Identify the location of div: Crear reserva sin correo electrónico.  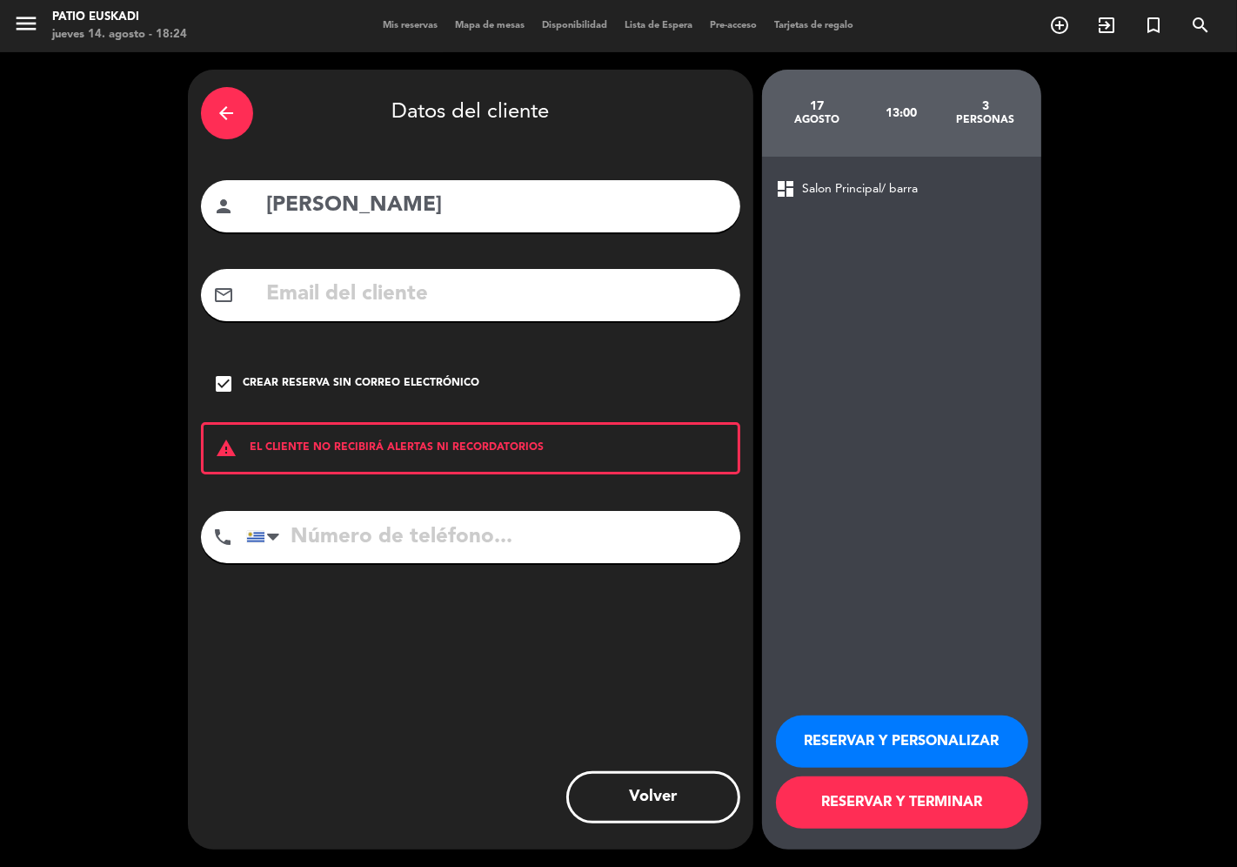
(362, 384).